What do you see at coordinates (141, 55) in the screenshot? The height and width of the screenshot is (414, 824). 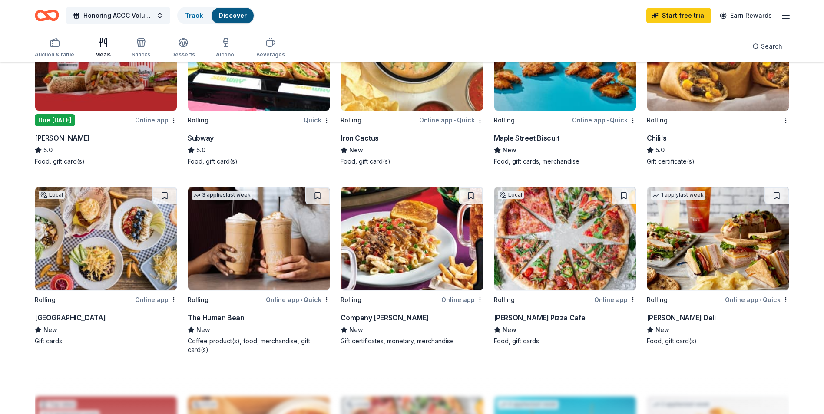 I see `div: Snacks` at bounding box center [141, 55].